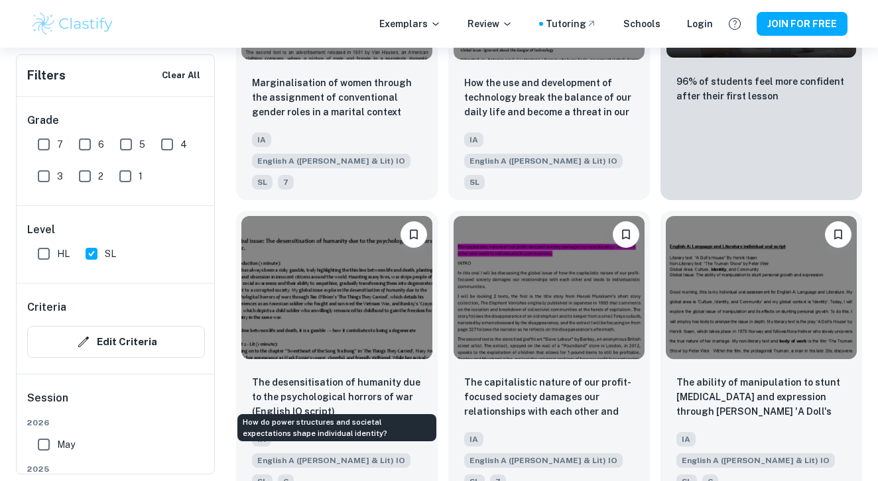 Image resolution: width=878 pixels, height=481 pixels. I want to click on h6: Level, so click(116, 230).